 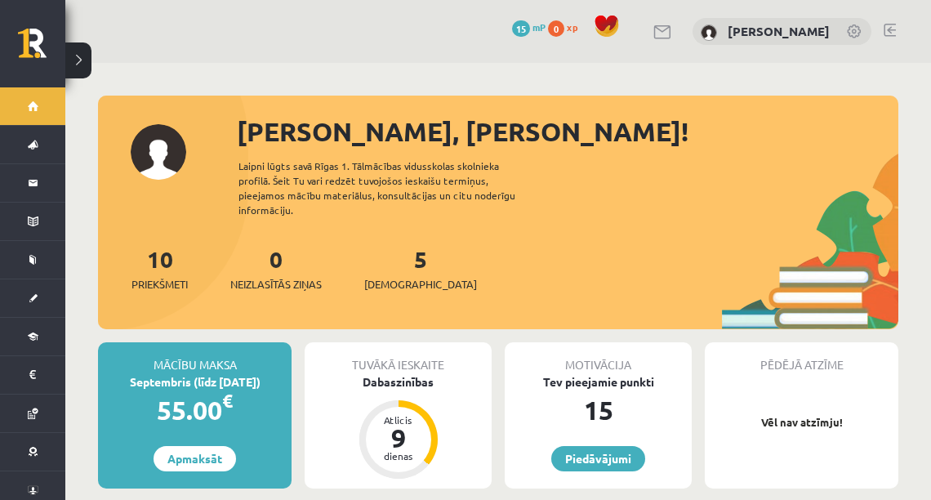 I want to click on span: 15, so click(x=521, y=29).